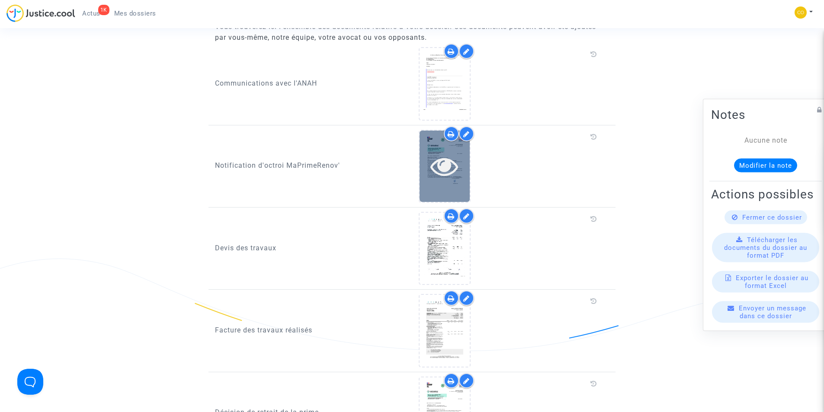 Image resolution: width=824 pixels, height=412 pixels. Describe the element at coordinates (310, 165) in the screenshot. I see `p: Notification d'octroi MaPrimeRenov'` at that location.